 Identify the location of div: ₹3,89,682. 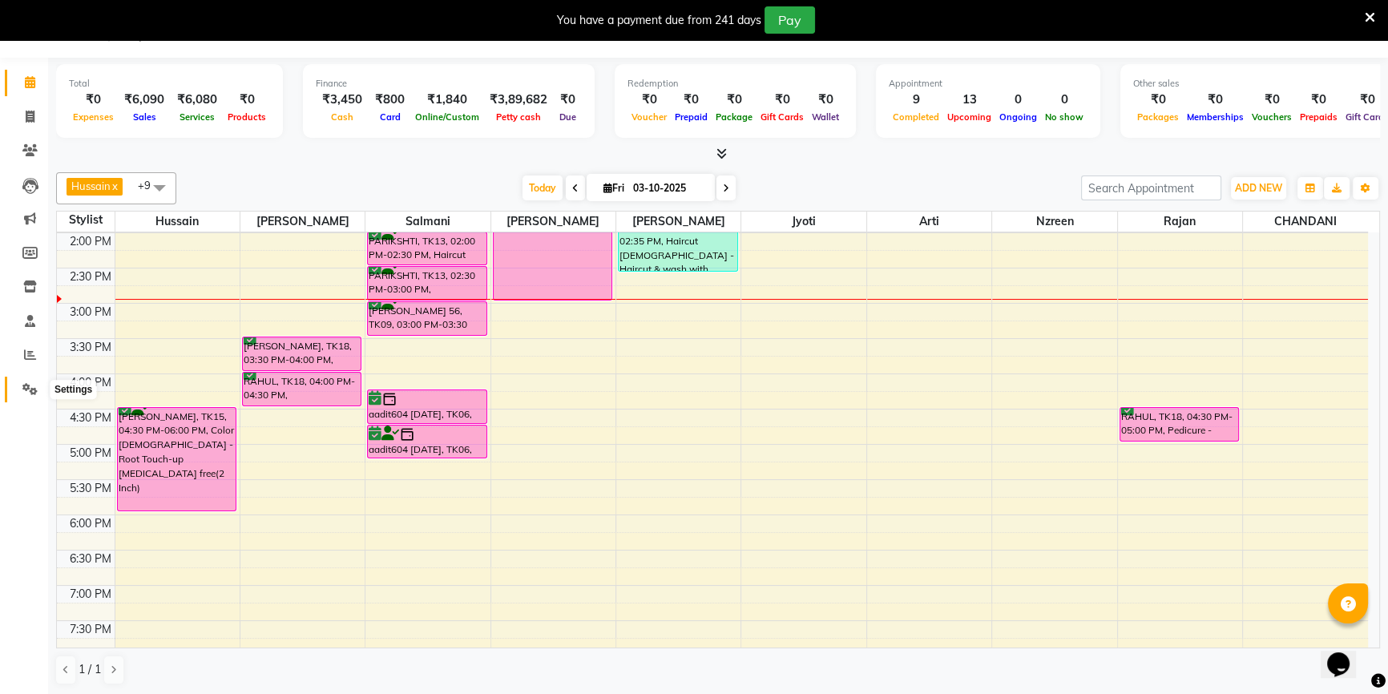
(518, 99).